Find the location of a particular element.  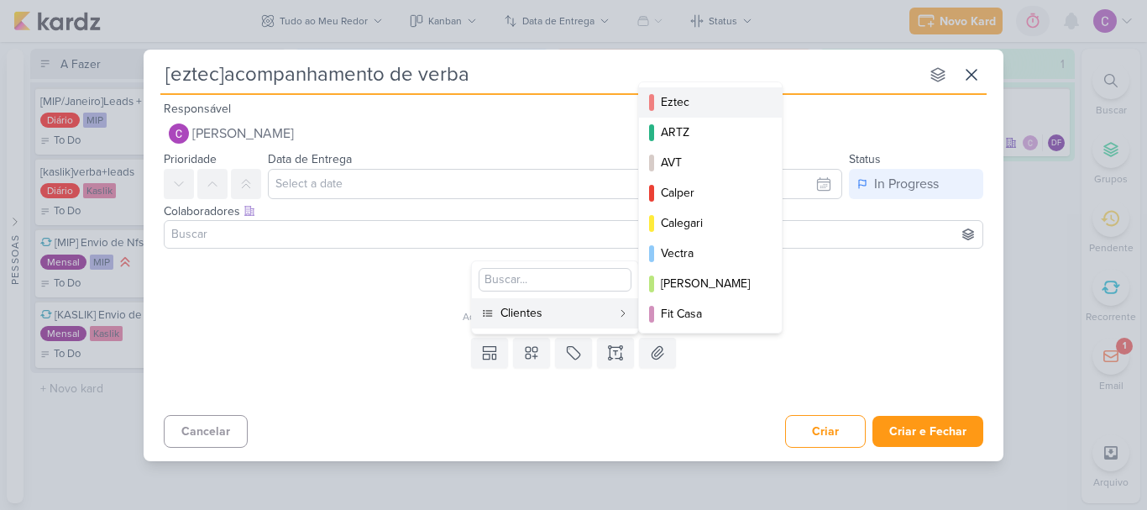

button: Calper is located at coordinates (710, 193).